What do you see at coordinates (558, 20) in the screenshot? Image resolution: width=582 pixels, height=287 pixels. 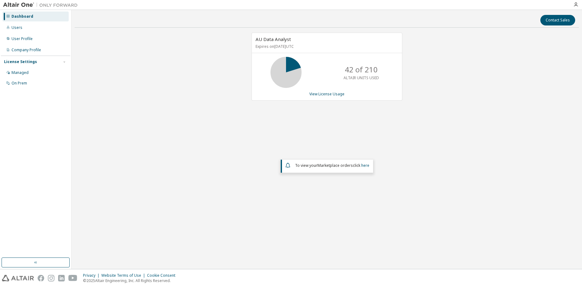 I see `button: Contact Sales` at bounding box center [558, 20].